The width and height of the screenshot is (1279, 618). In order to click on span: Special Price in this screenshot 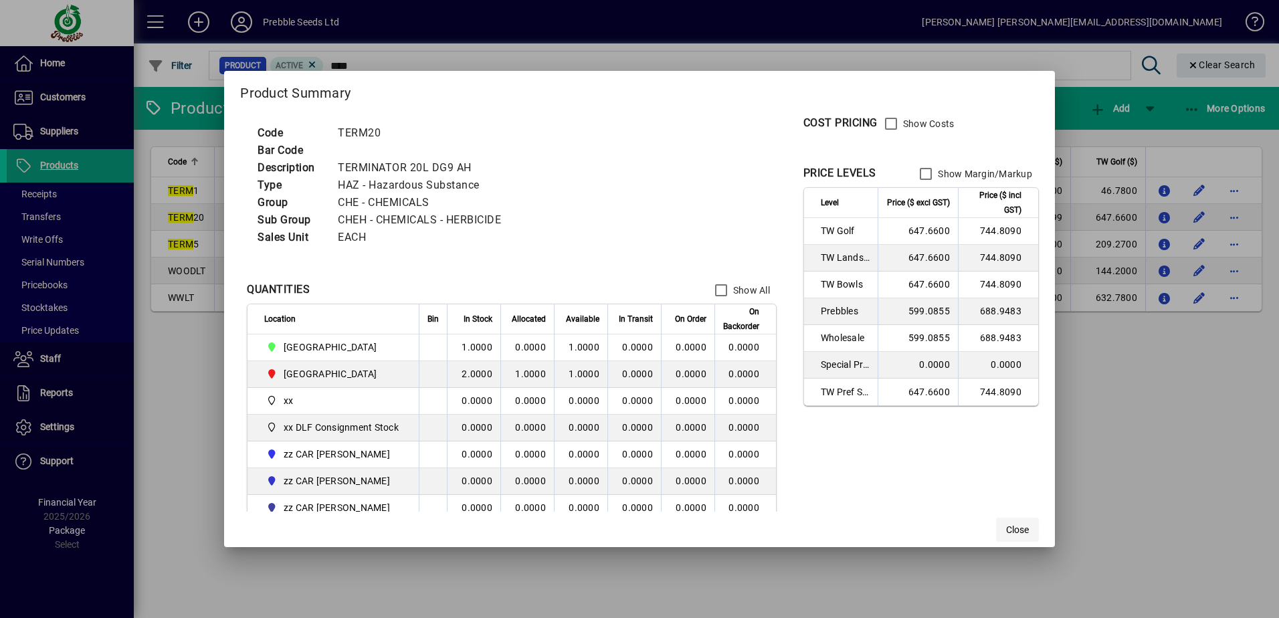, I will do `click(845, 365)`.